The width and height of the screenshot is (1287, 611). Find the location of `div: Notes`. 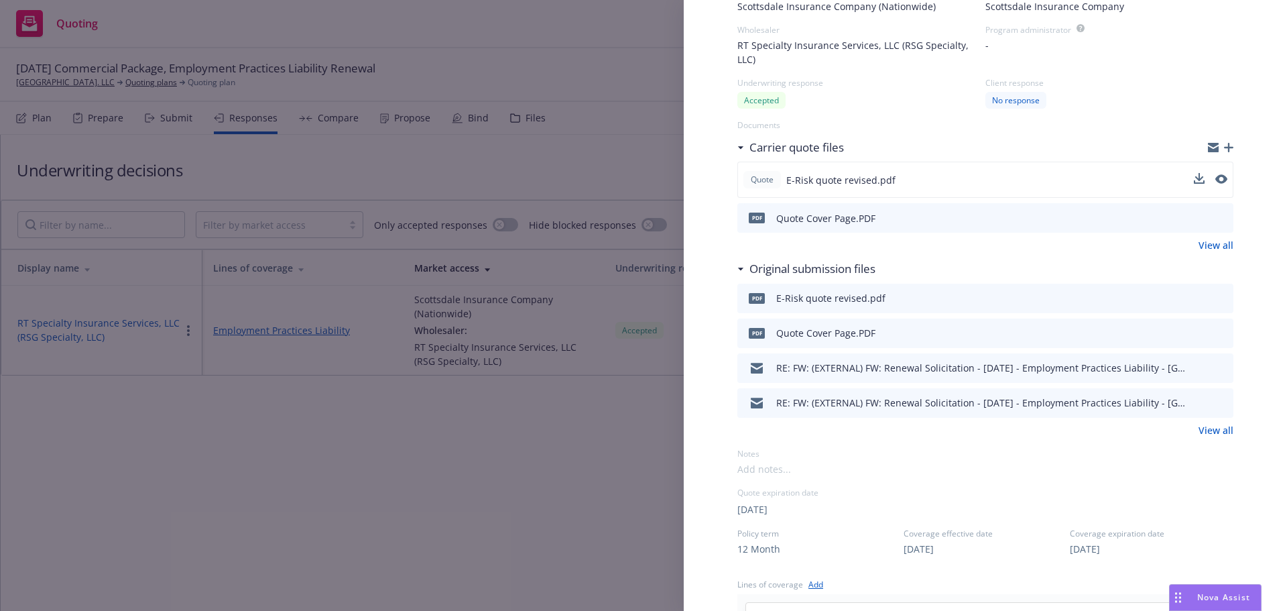

div: Notes is located at coordinates (985, 453).